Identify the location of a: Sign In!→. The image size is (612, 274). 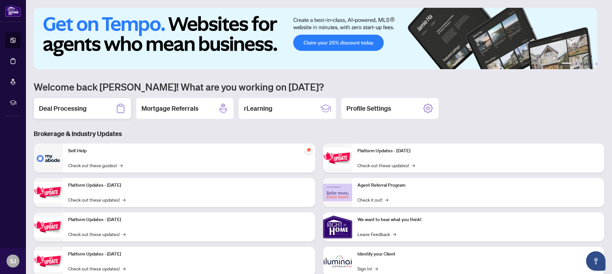
(368, 268).